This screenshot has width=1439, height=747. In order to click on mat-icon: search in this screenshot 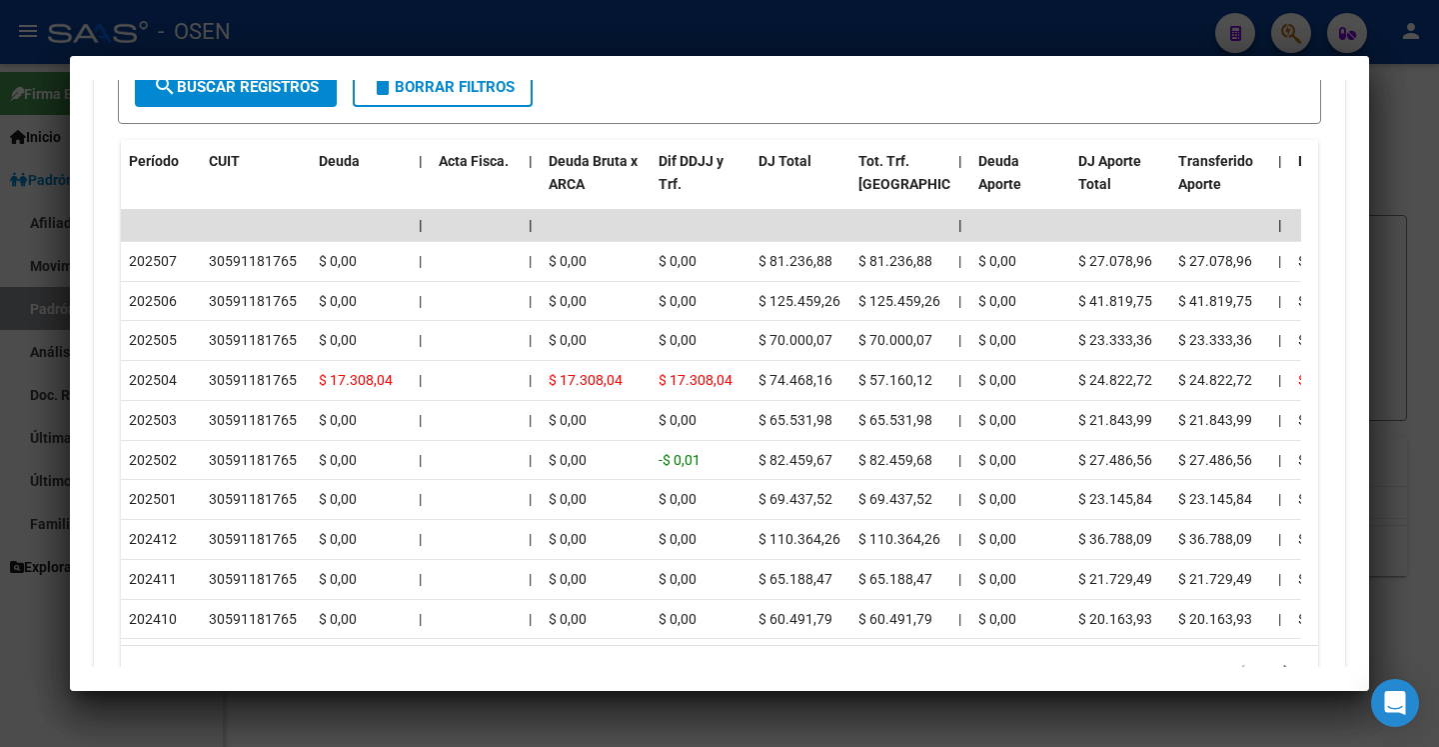, I will do `click(165, 86)`.